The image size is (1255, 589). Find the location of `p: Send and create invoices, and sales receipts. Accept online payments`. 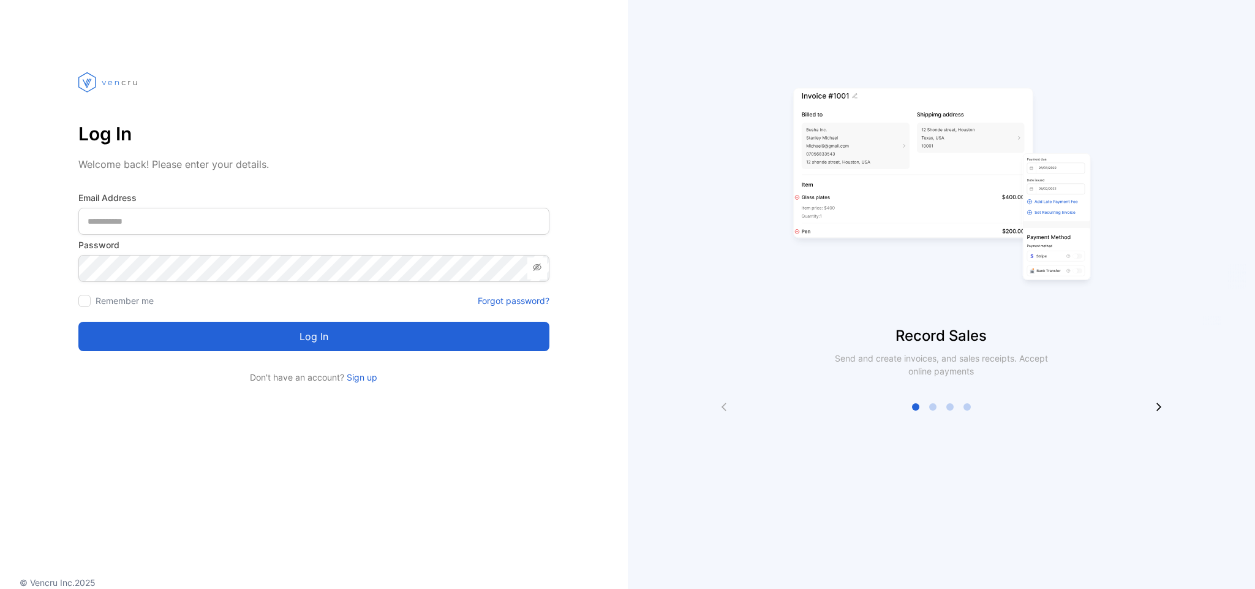

p: Send and create invoices, and sales receipts. Accept online payments is located at coordinates (941, 364).